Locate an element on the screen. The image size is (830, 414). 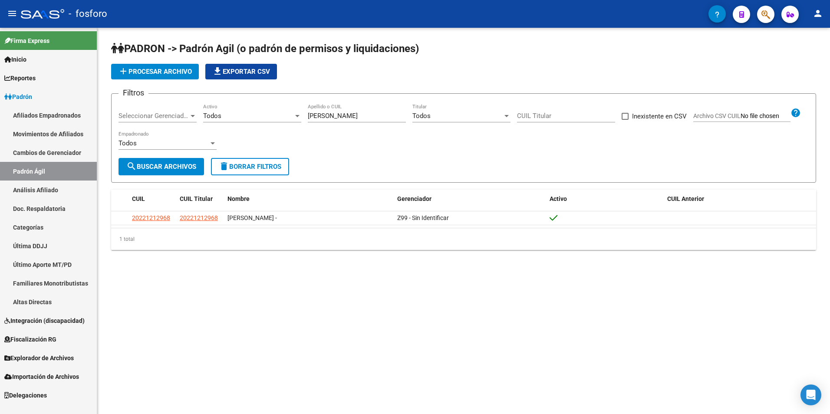
span: Reportes is located at coordinates (20, 78).